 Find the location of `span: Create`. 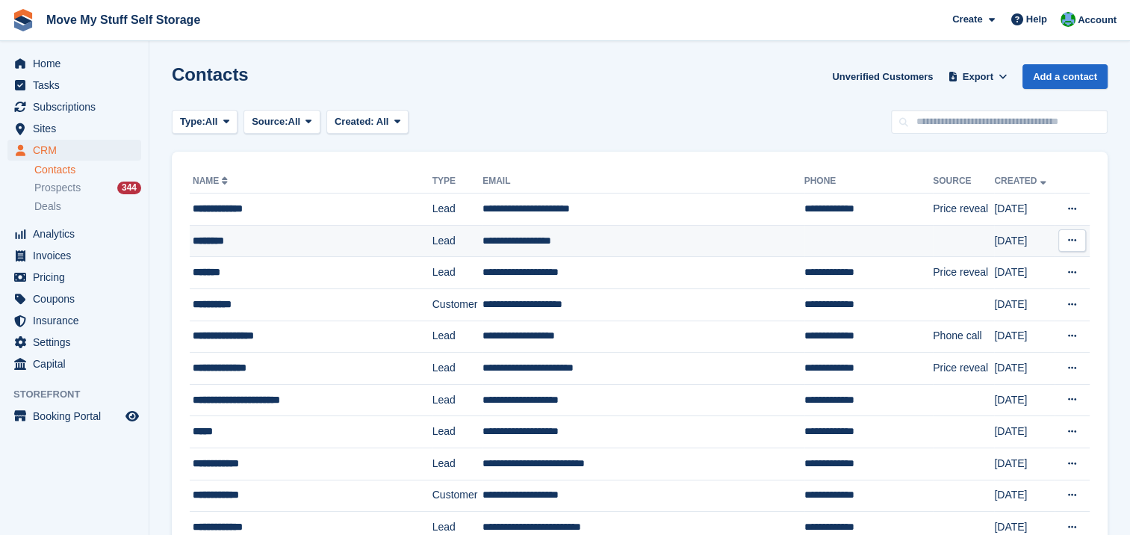

span: Create is located at coordinates (967, 19).